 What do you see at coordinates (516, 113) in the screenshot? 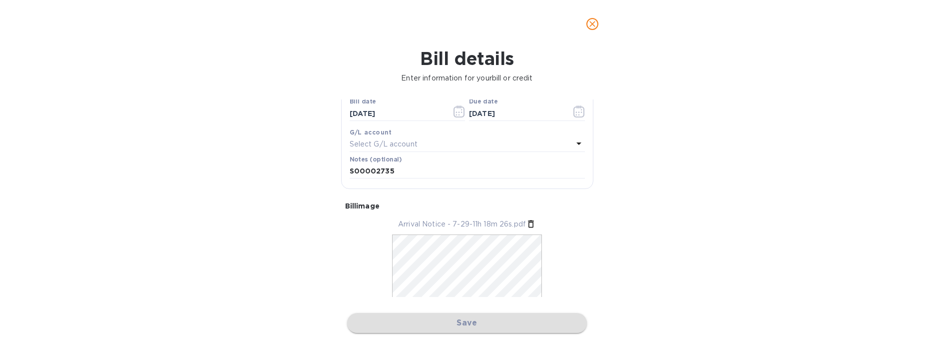
I see `input: Due date` at bounding box center [516, 113].